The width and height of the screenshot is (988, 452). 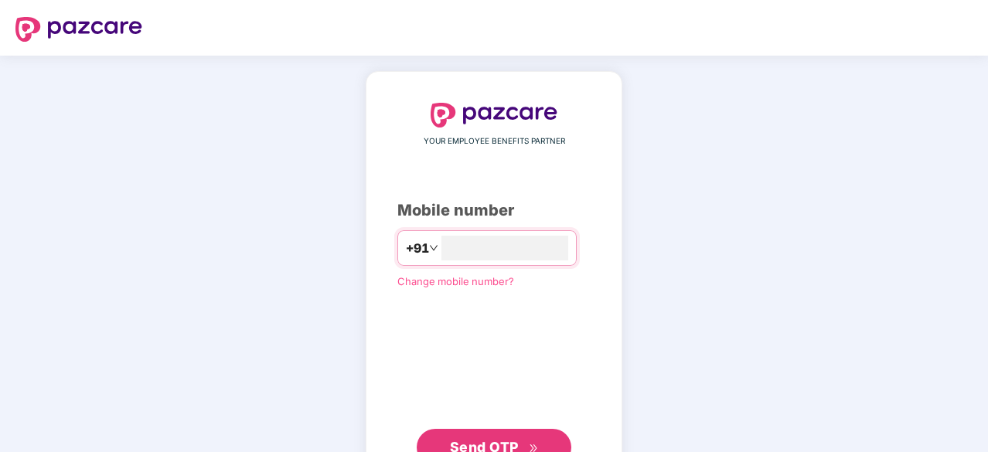 What do you see at coordinates (418, 248) in the screenshot?
I see `span: +91` at bounding box center [418, 248].